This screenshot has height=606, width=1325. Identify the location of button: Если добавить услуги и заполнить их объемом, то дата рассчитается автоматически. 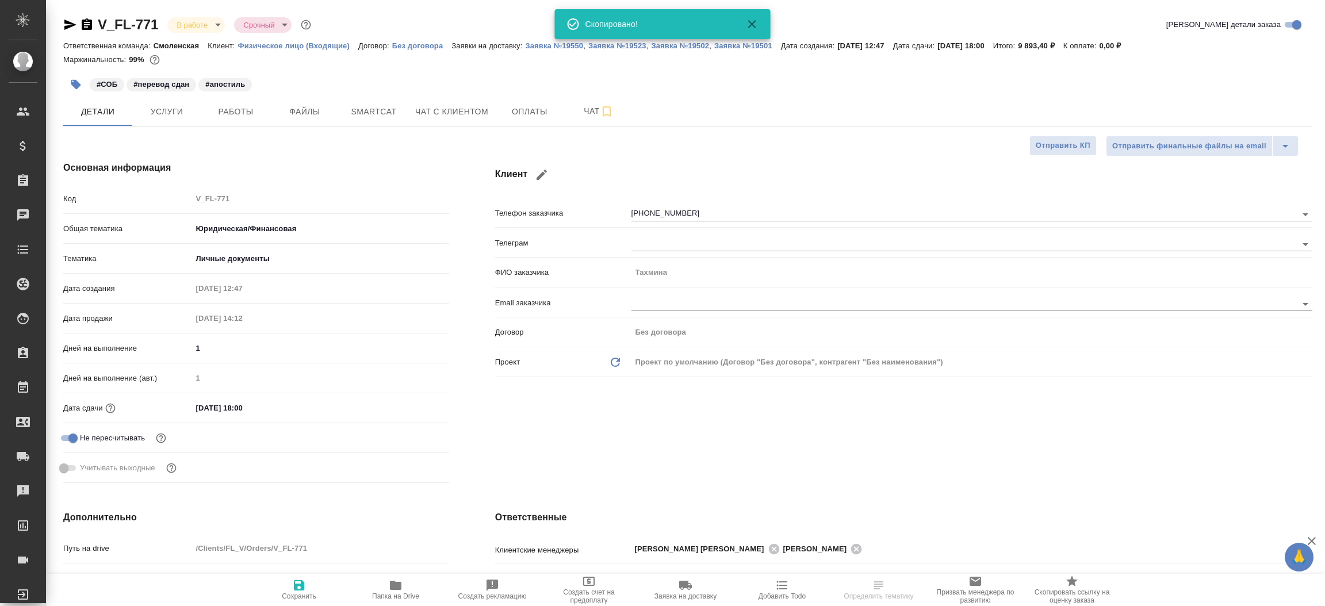
(110, 408).